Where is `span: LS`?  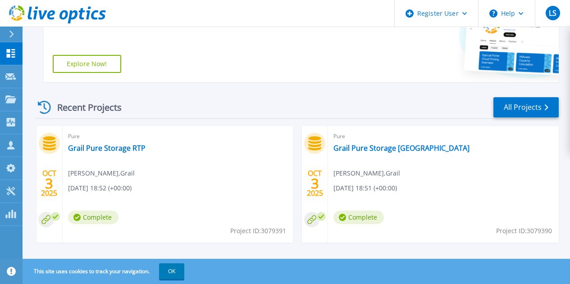 span: LS is located at coordinates (552, 13).